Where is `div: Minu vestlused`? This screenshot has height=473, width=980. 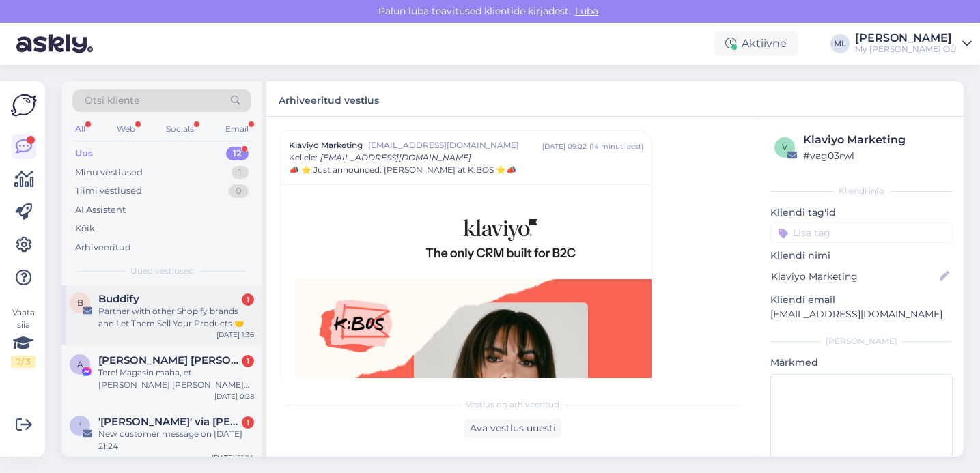
div: Minu vestlused is located at coordinates (109, 173).